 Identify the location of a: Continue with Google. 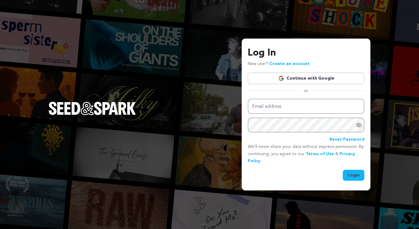
(306, 78).